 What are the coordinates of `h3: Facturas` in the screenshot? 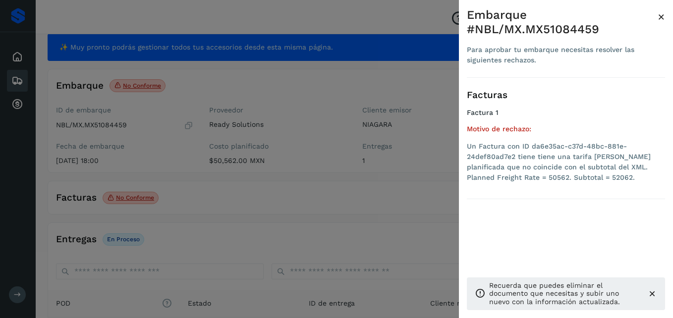 It's located at (566, 95).